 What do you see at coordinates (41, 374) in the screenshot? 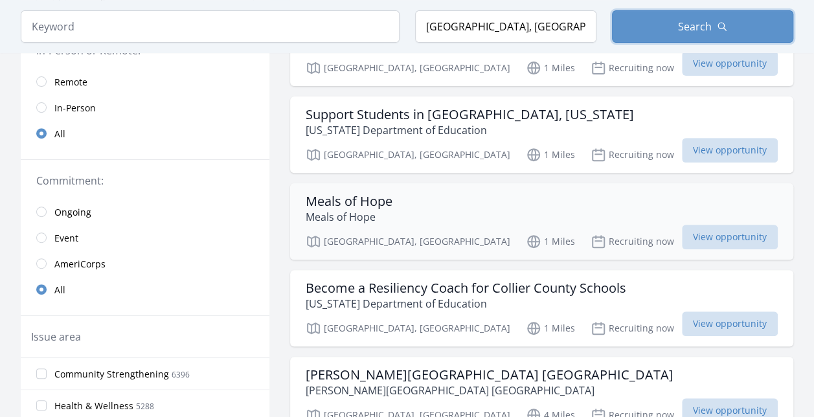
I see `input: Community Strengthening 6396` at bounding box center [41, 374].